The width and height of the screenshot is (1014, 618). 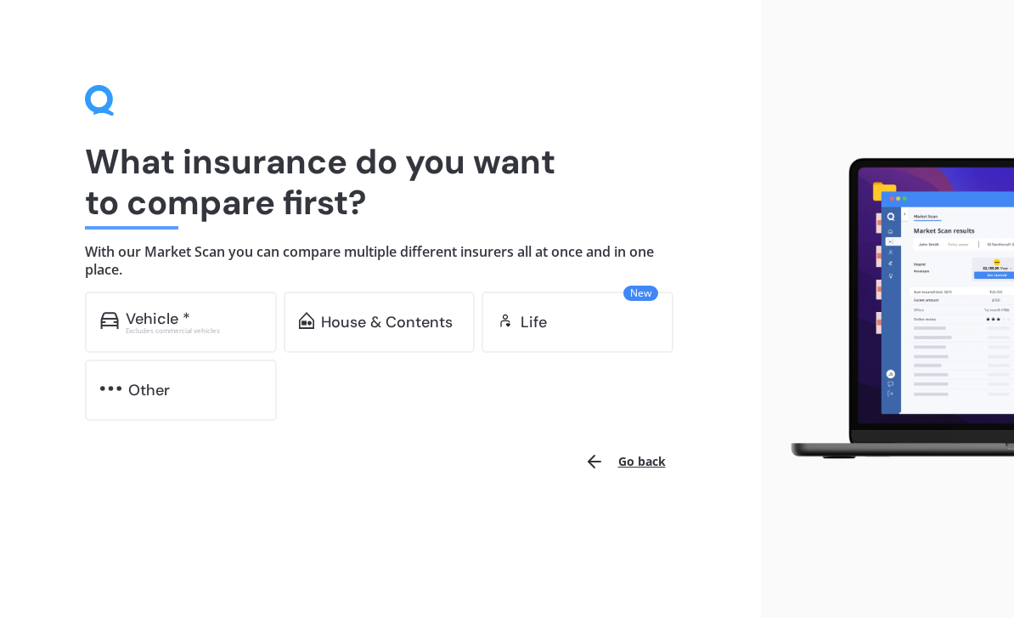 What do you see at coordinates (381, 182) in the screenshot?
I see `h1: What insurance do you want to compare first?` at bounding box center [381, 182].